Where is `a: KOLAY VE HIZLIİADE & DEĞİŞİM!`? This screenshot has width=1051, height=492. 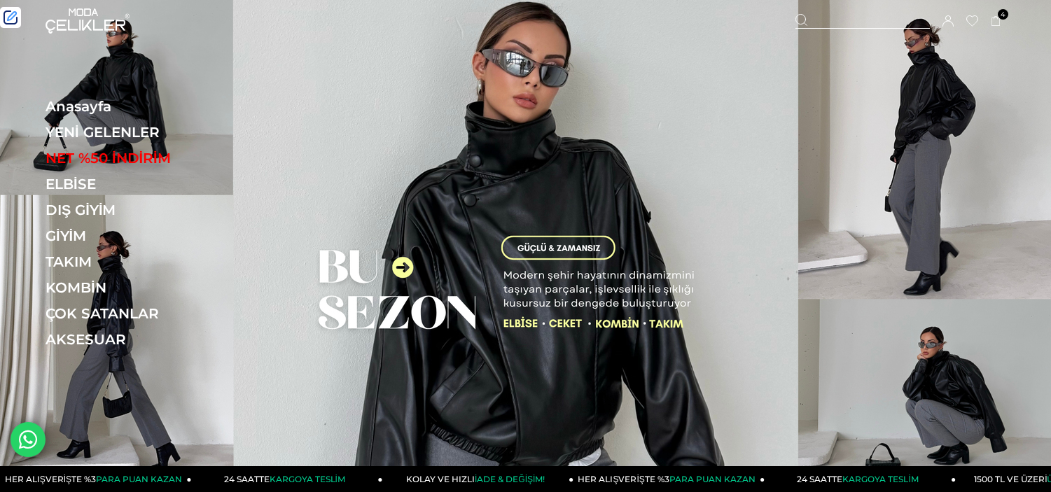 a: KOLAY VE HIZLIİADE & DEĞİŞİM! is located at coordinates (478, 479).